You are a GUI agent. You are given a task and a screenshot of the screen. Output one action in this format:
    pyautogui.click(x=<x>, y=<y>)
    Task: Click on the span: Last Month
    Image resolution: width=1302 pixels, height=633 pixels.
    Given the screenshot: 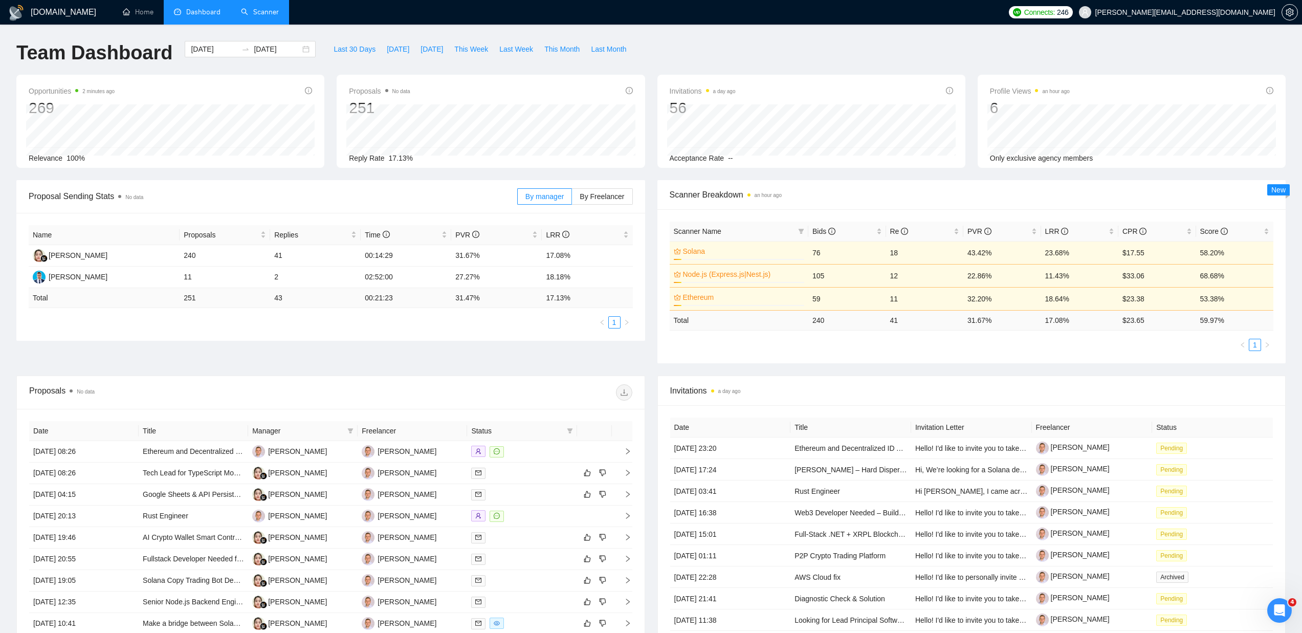 What is the action you would take?
    pyautogui.click(x=608, y=49)
    